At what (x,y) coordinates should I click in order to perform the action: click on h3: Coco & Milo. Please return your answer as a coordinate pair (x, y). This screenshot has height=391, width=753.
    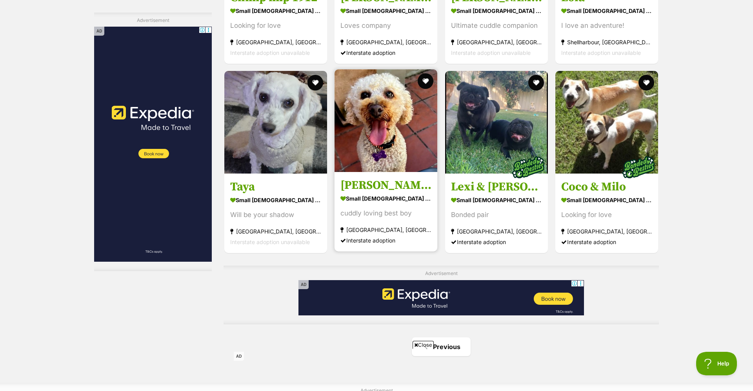
    Looking at the image, I should click on (606, 187).